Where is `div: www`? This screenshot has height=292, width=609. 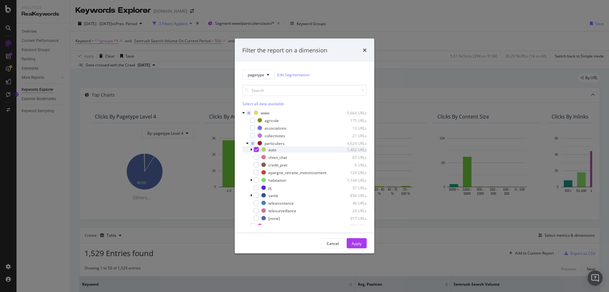
div: www is located at coordinates (265, 112).